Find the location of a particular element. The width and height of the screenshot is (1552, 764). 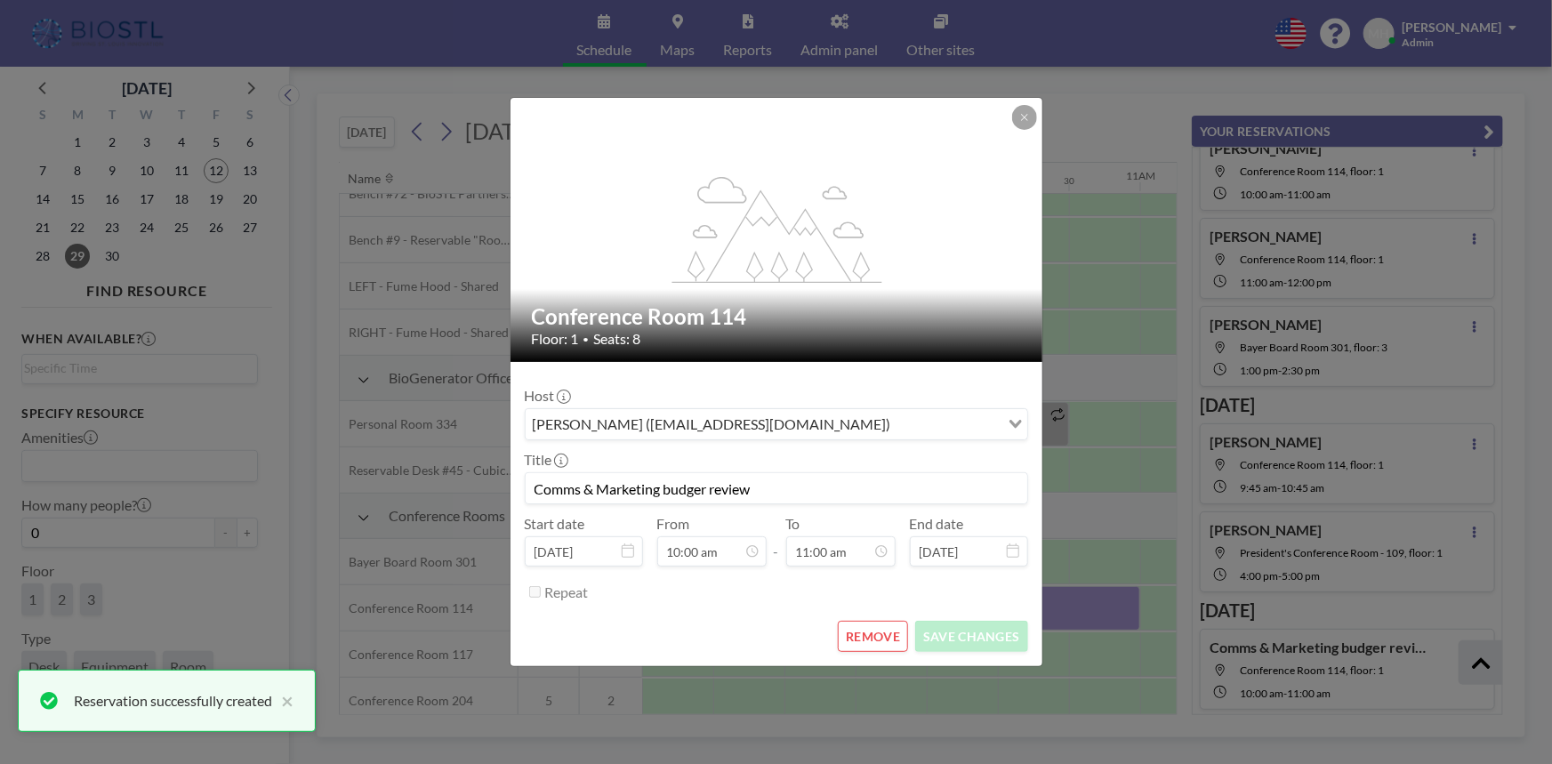

div: Reservation successfully created is located at coordinates (173, 701).